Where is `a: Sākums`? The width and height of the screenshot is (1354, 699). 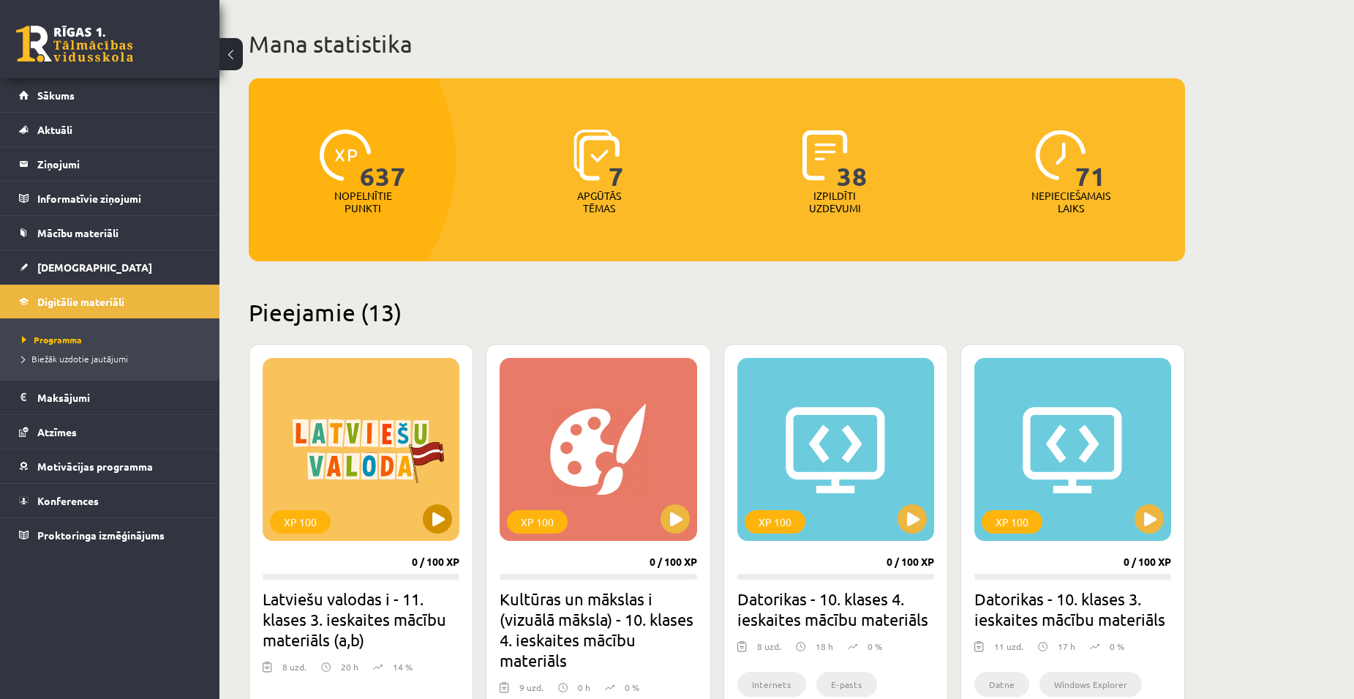 a: Sākums is located at coordinates (110, 95).